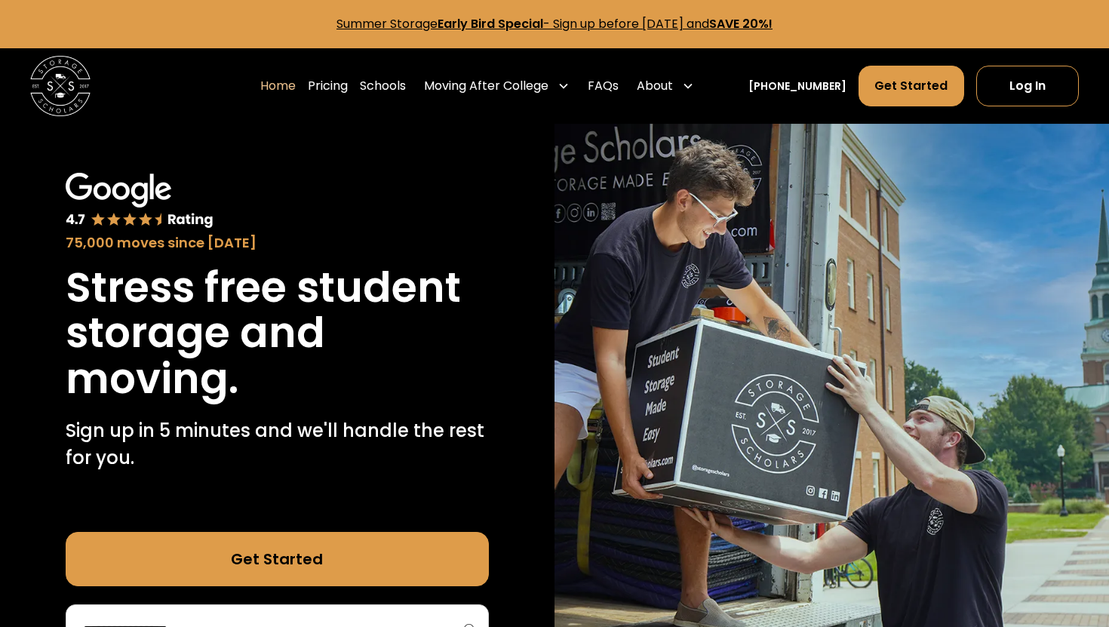 Image resolution: width=1109 pixels, height=627 pixels. What do you see at coordinates (327, 86) in the screenshot?
I see `a: Pricing` at bounding box center [327, 86].